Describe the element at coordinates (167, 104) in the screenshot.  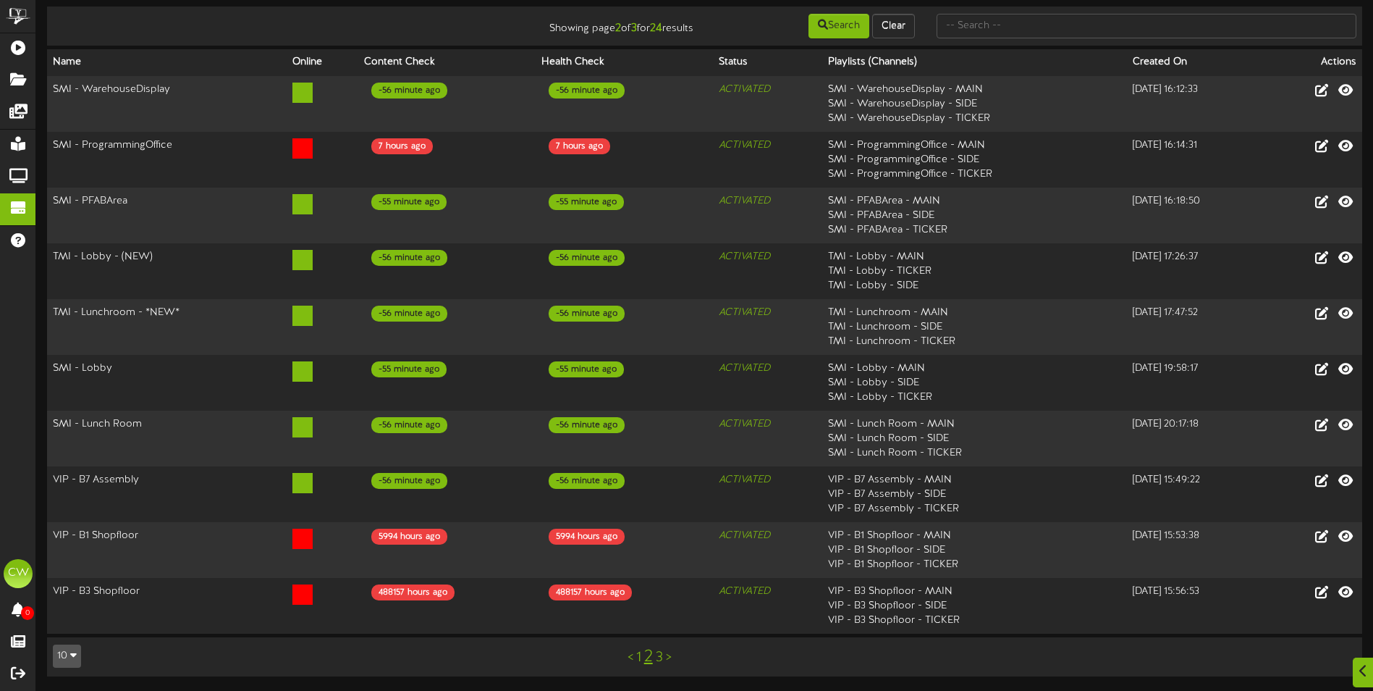
I see `td: SMI - WarehouseDisplay` at that location.